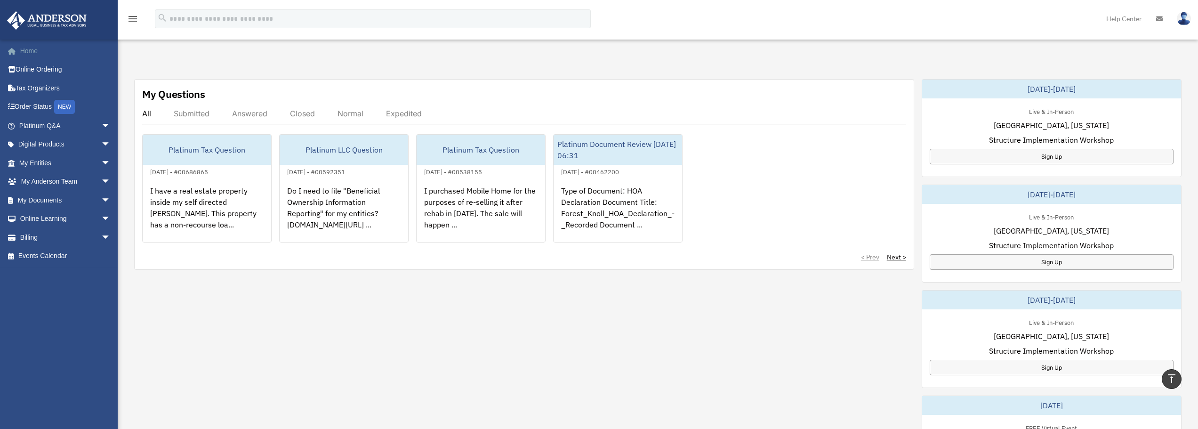 The width and height of the screenshot is (1198, 429). Describe the element at coordinates (65, 51) in the screenshot. I see `a: Home` at that location.